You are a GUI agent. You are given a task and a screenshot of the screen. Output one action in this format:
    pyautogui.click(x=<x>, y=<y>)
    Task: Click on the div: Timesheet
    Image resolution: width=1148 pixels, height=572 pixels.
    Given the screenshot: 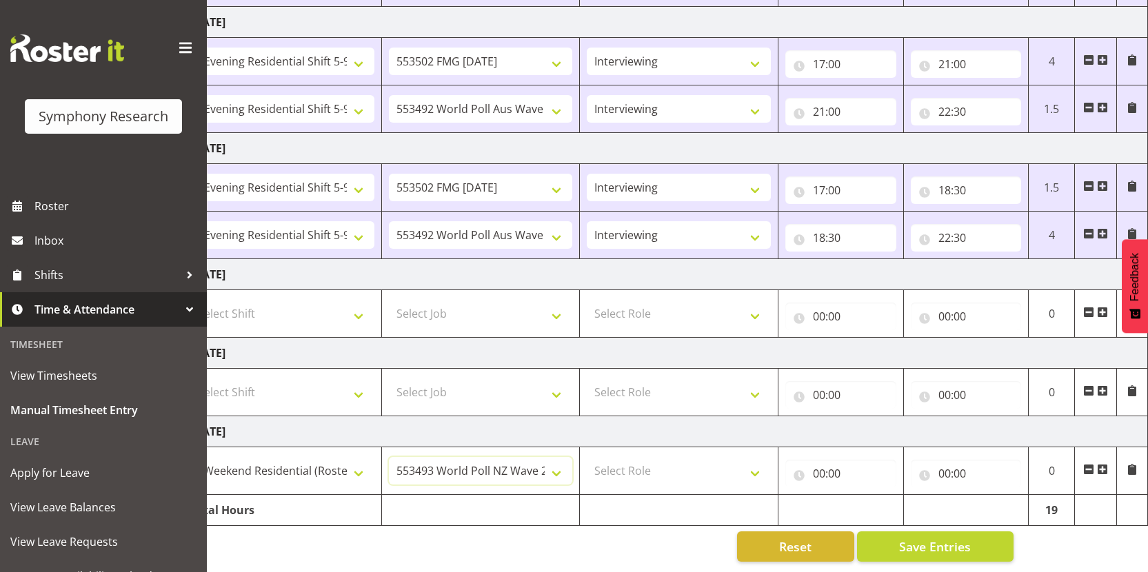 What is the action you would take?
    pyautogui.click(x=103, y=344)
    